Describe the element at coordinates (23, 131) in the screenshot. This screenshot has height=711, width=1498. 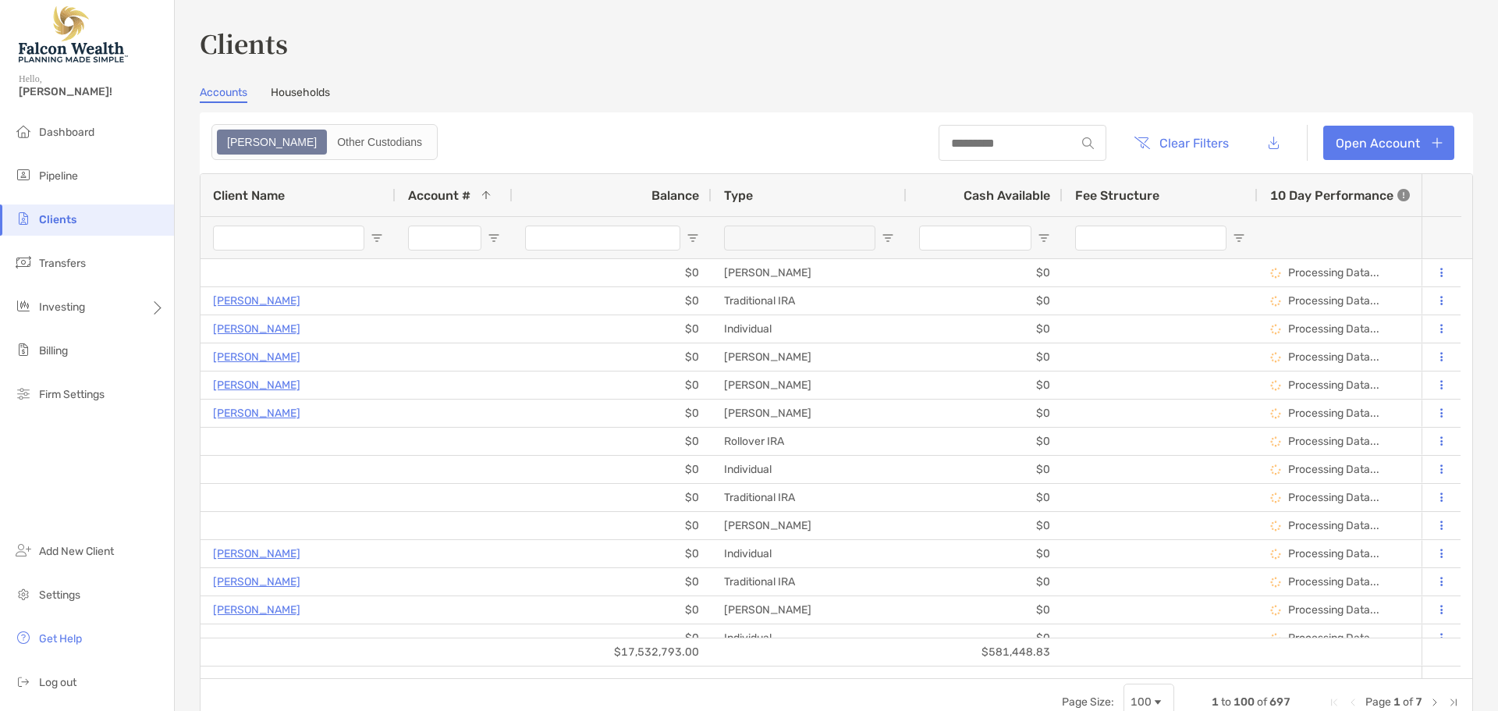
I see `img: dashboard icon` at that location.